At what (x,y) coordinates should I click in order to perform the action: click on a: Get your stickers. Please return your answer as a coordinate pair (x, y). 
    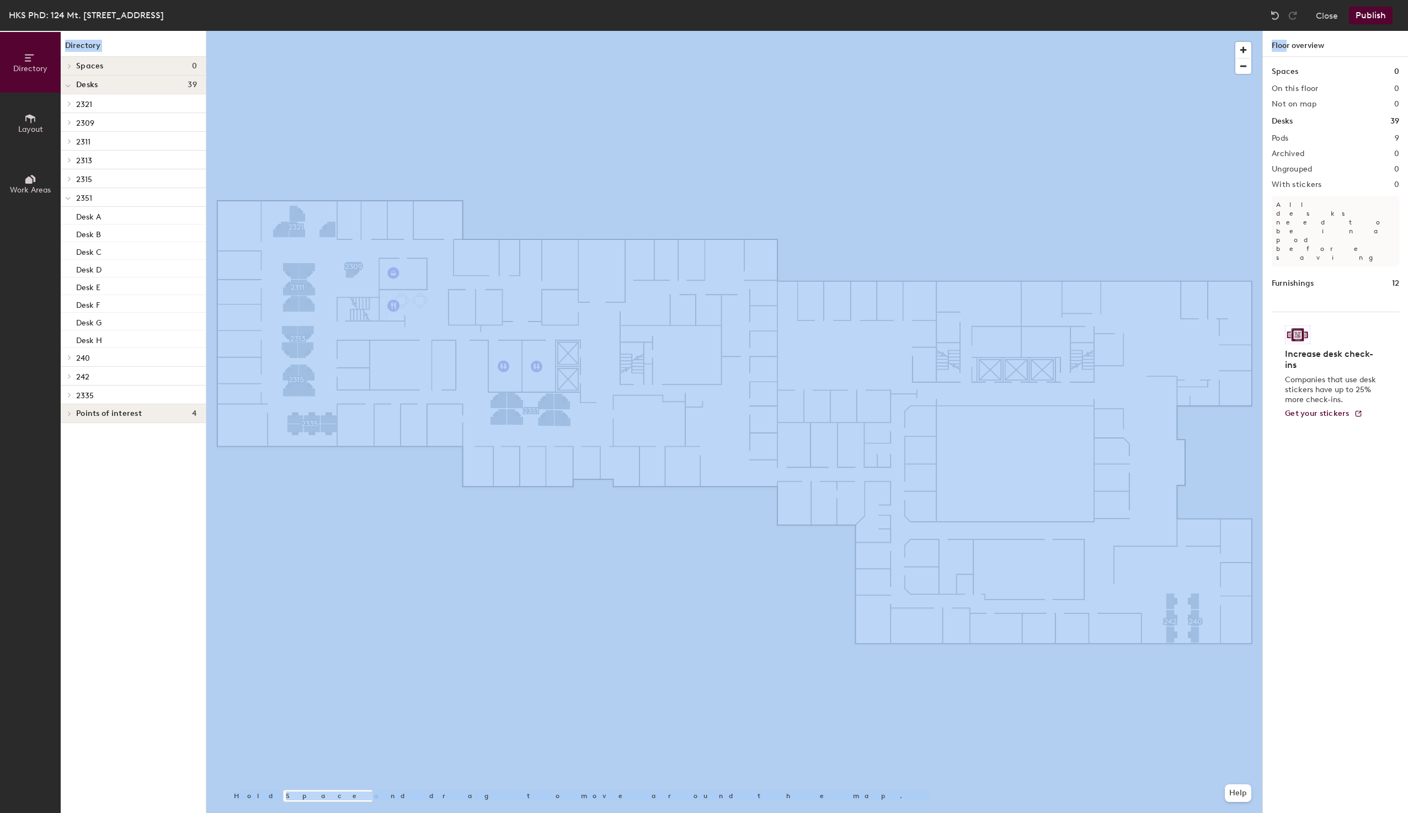
    Looking at the image, I should click on (1323, 414).